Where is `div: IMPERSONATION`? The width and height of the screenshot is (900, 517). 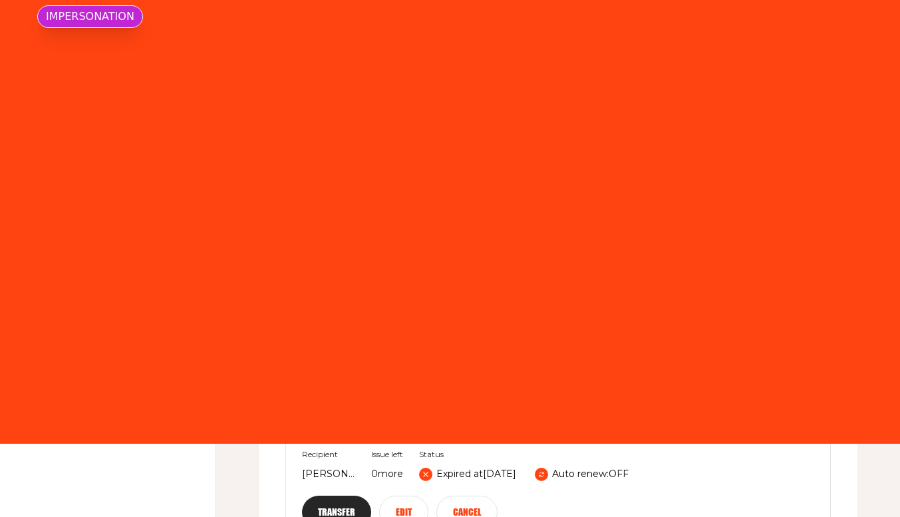
div: IMPERSONATION is located at coordinates (90, 17).